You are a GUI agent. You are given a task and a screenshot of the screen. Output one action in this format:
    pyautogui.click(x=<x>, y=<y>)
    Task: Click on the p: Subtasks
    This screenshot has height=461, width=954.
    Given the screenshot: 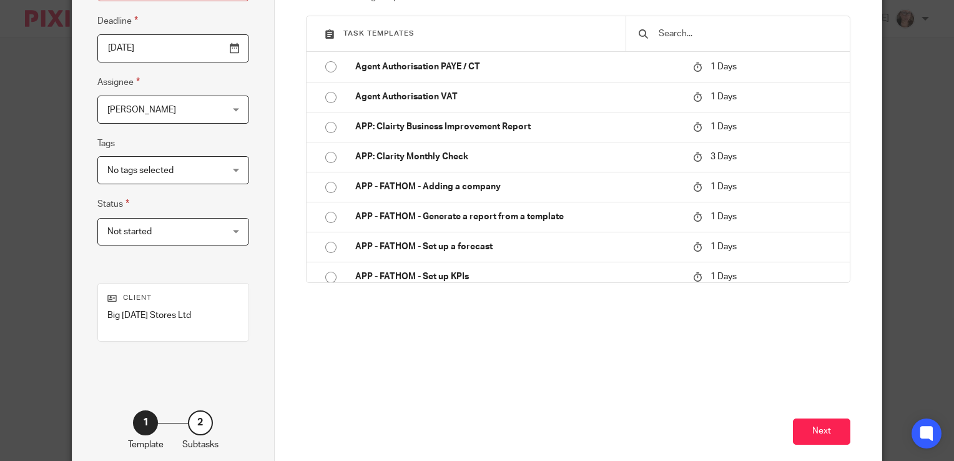 What is the action you would take?
    pyautogui.click(x=200, y=445)
    